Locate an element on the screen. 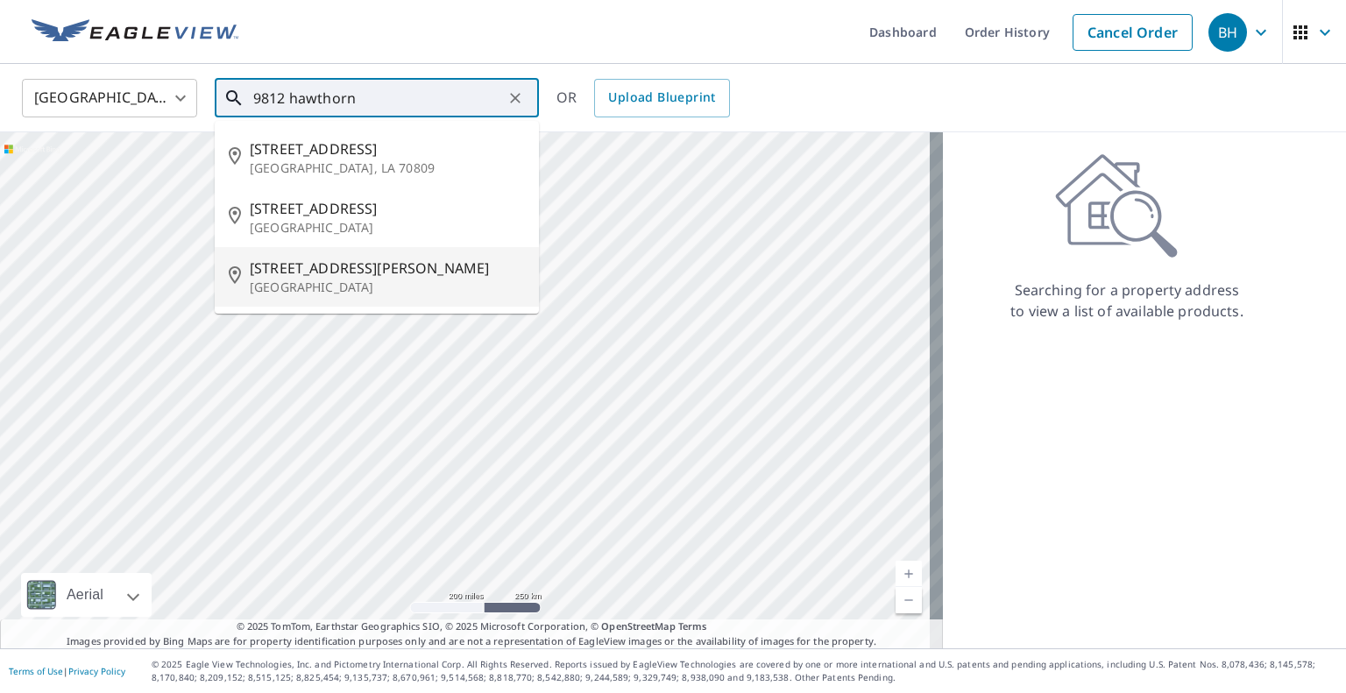  a: Current Level 5, Zoom In is located at coordinates (909, 574).